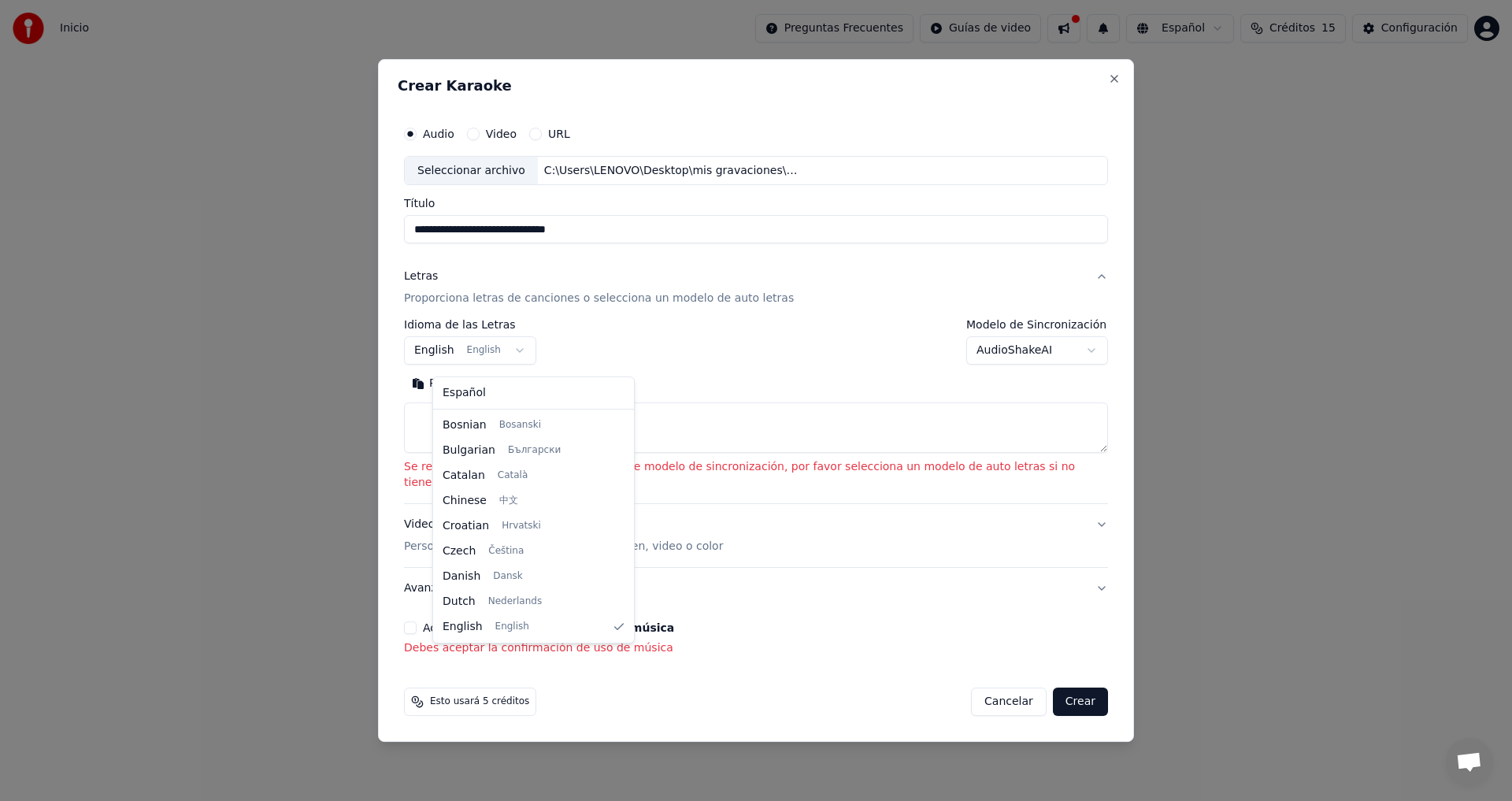 The width and height of the screenshot is (1512, 801). What do you see at coordinates (468, 451) in the screenshot?
I see `span: Bulgarian` at bounding box center [468, 451].